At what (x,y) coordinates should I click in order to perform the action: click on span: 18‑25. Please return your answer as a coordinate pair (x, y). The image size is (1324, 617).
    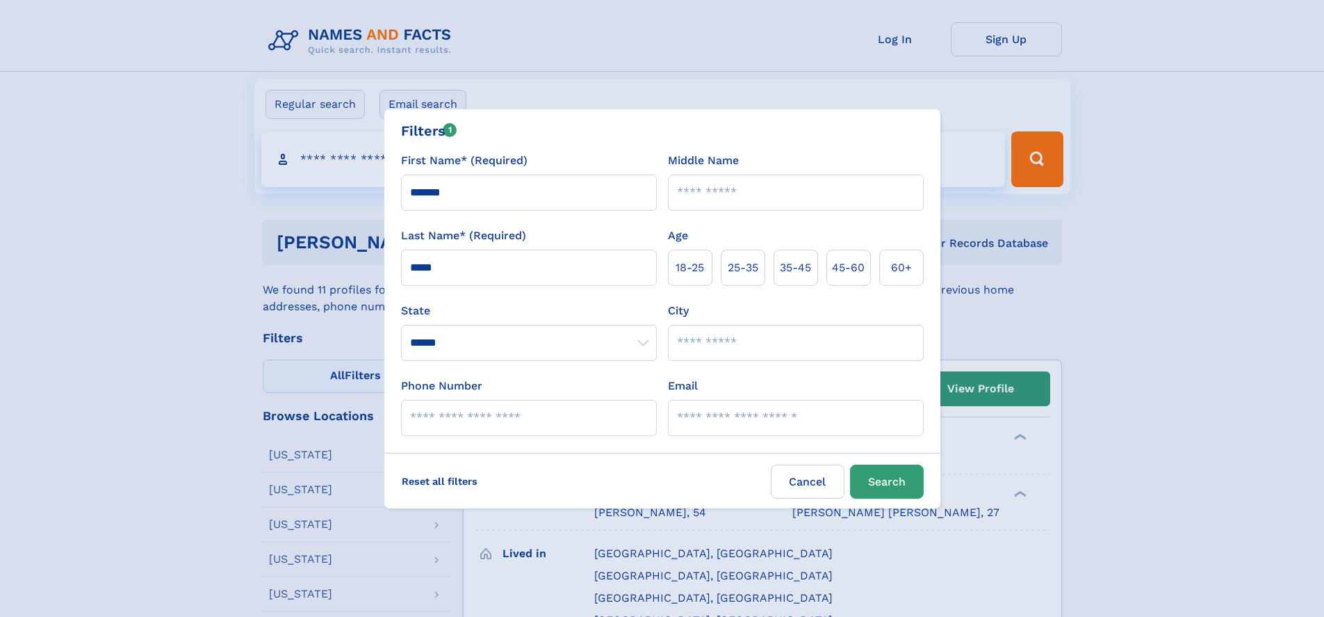
    Looking at the image, I should click on (690, 268).